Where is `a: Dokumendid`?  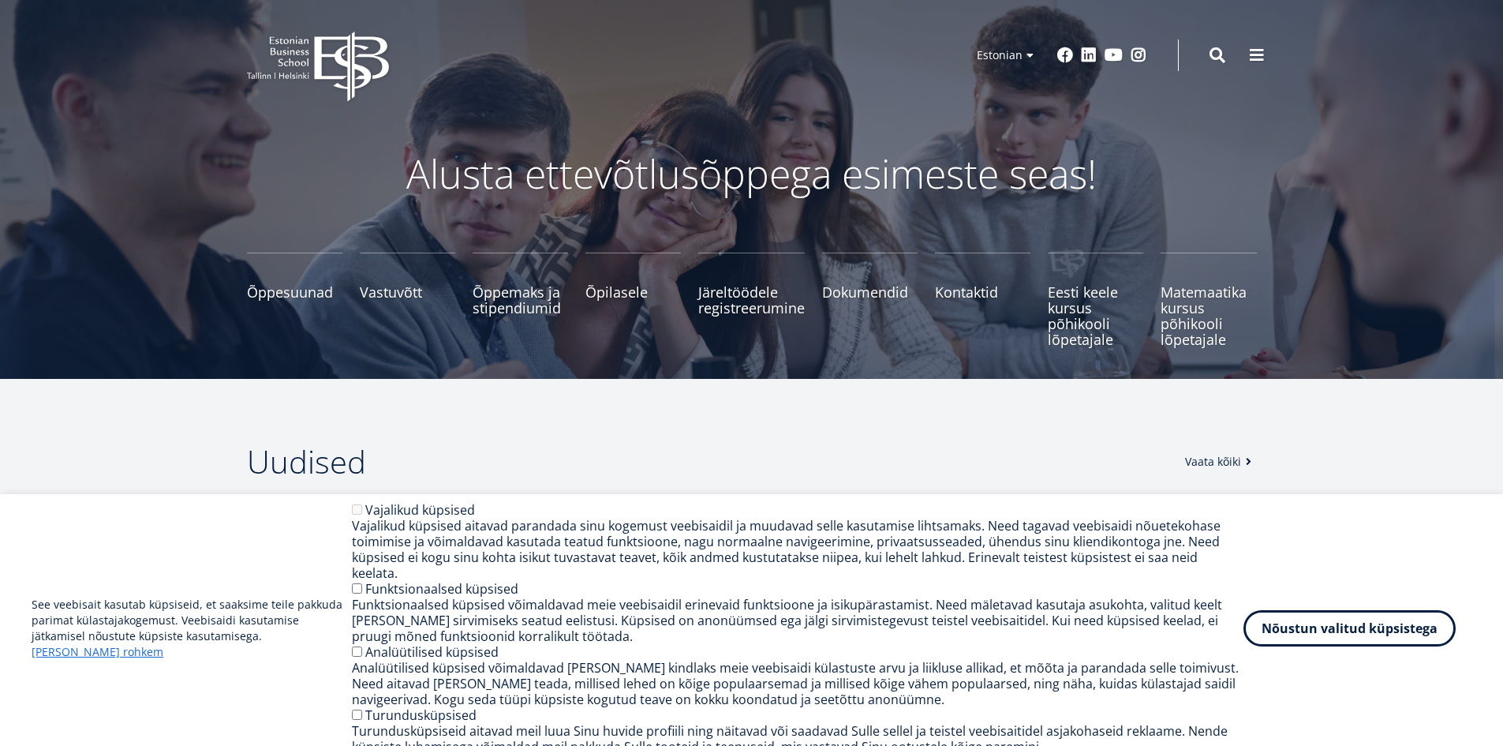 a: Dokumendid is located at coordinates (870, 300).